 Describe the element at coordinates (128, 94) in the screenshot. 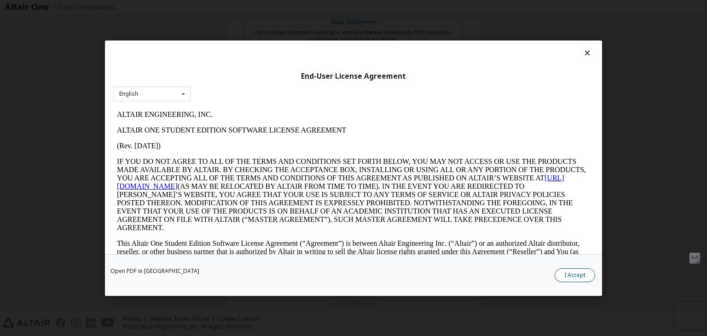

I see `div: English` at that location.